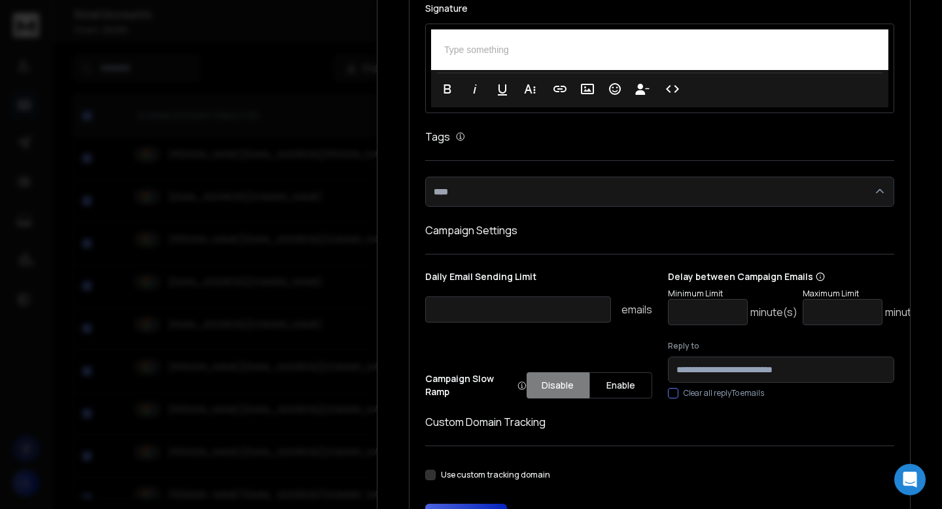 This screenshot has height=509, width=942. I want to click on h1: Custom Domain Tracking, so click(659, 422).